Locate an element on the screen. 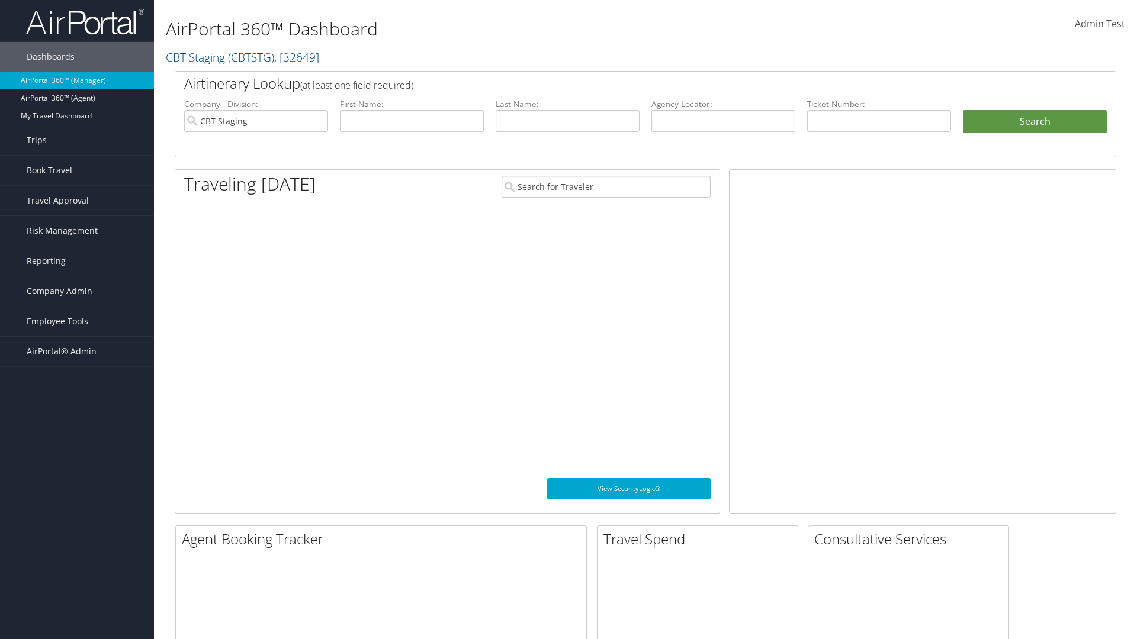  span: Risk Management is located at coordinates (62, 231).